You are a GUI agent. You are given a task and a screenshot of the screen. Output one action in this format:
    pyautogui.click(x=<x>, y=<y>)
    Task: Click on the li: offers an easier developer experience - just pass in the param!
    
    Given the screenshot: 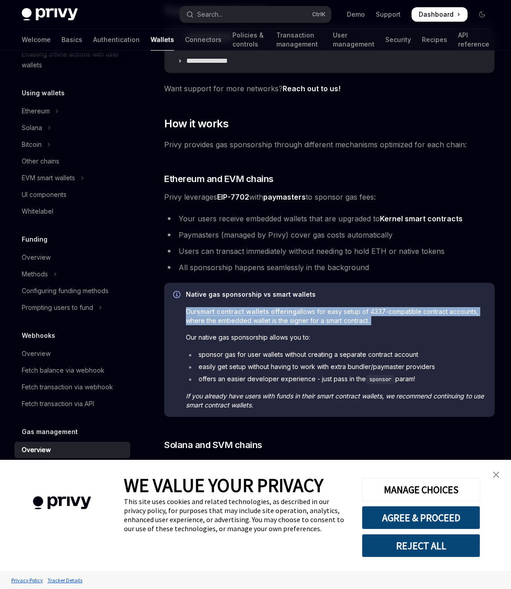 What is the action you would take?
    pyautogui.click(x=335, y=379)
    